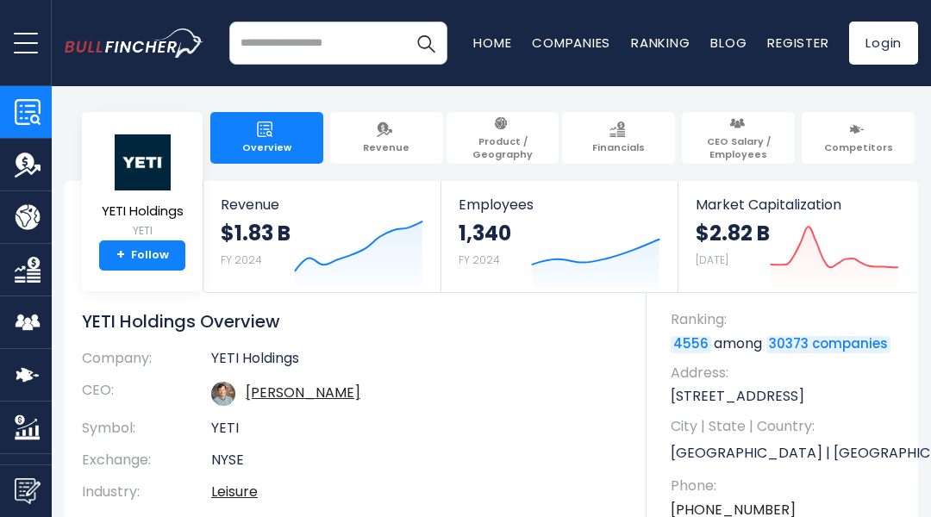  What do you see at coordinates (267, 138) in the screenshot?
I see `a: Overview` at bounding box center [267, 138].